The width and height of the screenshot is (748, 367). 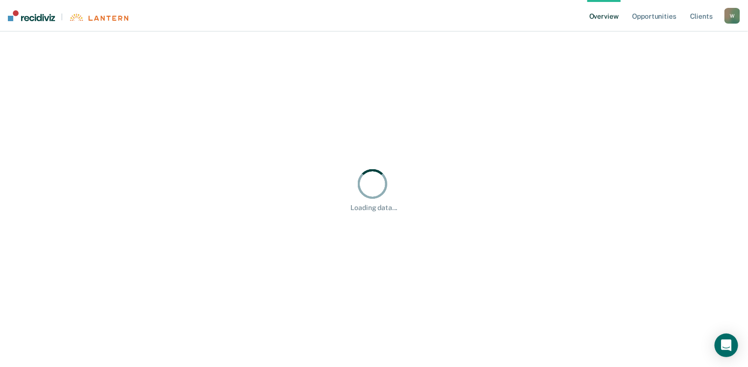 What do you see at coordinates (31, 16) in the screenshot?
I see `img: Recidiviz` at bounding box center [31, 16].